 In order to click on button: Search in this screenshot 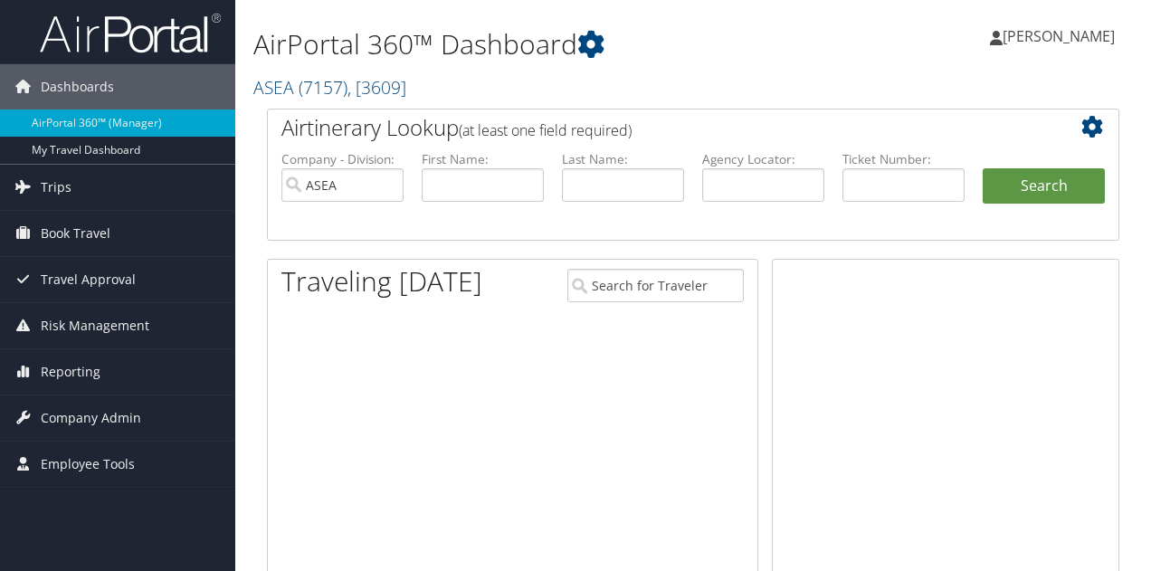, I will do `click(1043, 186)`.